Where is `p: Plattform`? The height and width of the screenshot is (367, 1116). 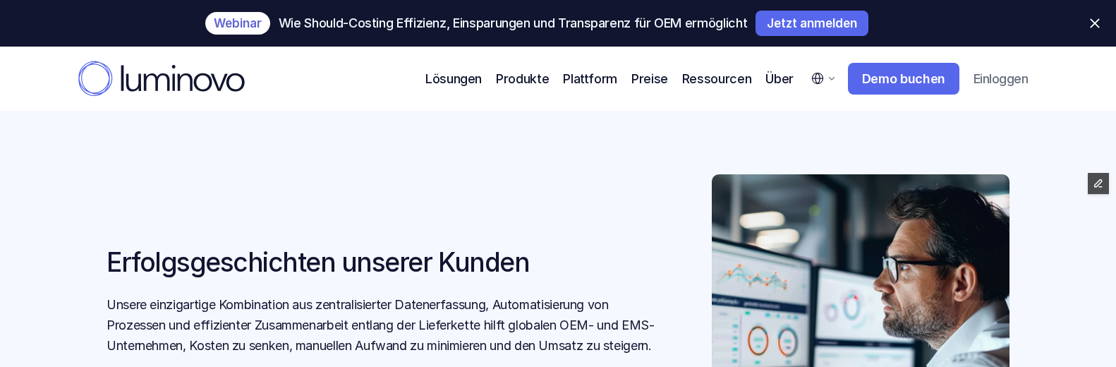
p: Plattform is located at coordinates (590, 78).